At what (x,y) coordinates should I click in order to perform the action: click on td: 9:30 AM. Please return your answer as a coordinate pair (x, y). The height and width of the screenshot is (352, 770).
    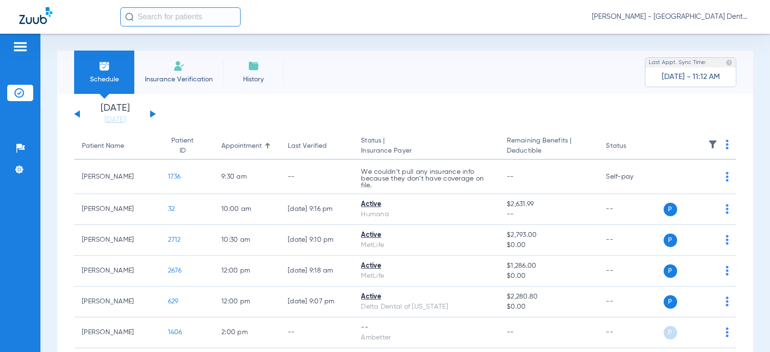
    Looking at the image, I should click on (247, 177).